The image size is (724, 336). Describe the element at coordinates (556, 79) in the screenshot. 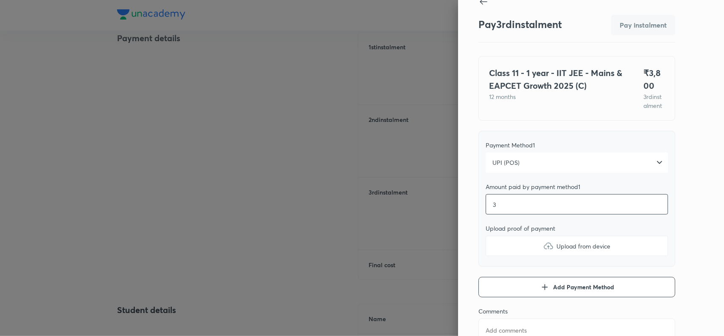

I see `h4: Class 11 - 1 year - IIT JEE - Mains & EAPCET Growth 2025 (C)` at that location.